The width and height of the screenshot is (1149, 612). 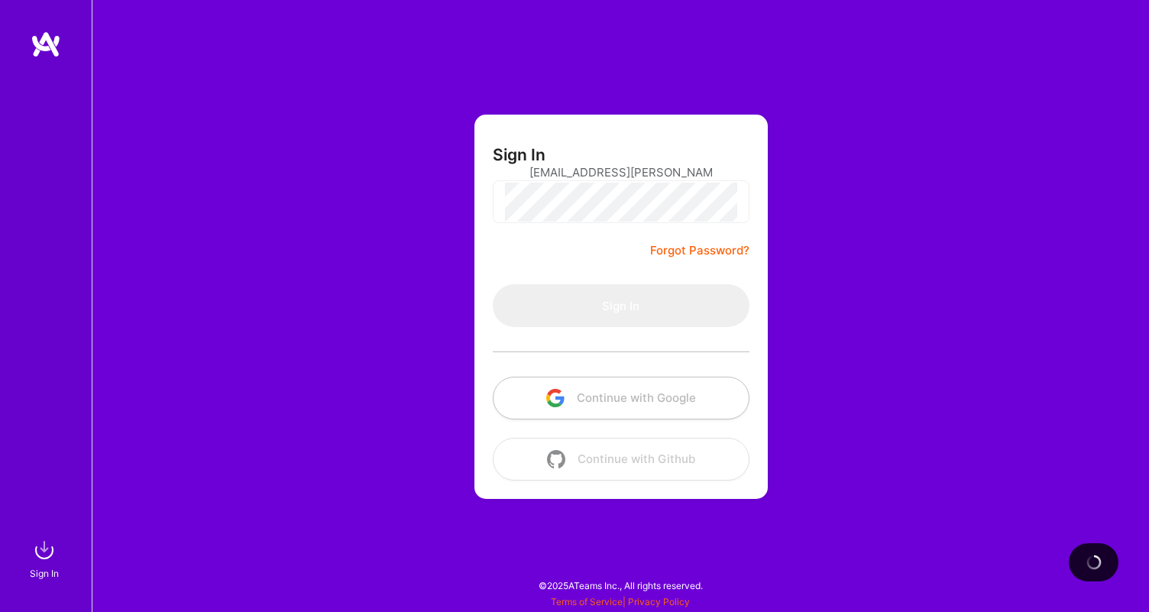 What do you see at coordinates (621, 305) in the screenshot?
I see `button: Sign In` at bounding box center [621, 305].